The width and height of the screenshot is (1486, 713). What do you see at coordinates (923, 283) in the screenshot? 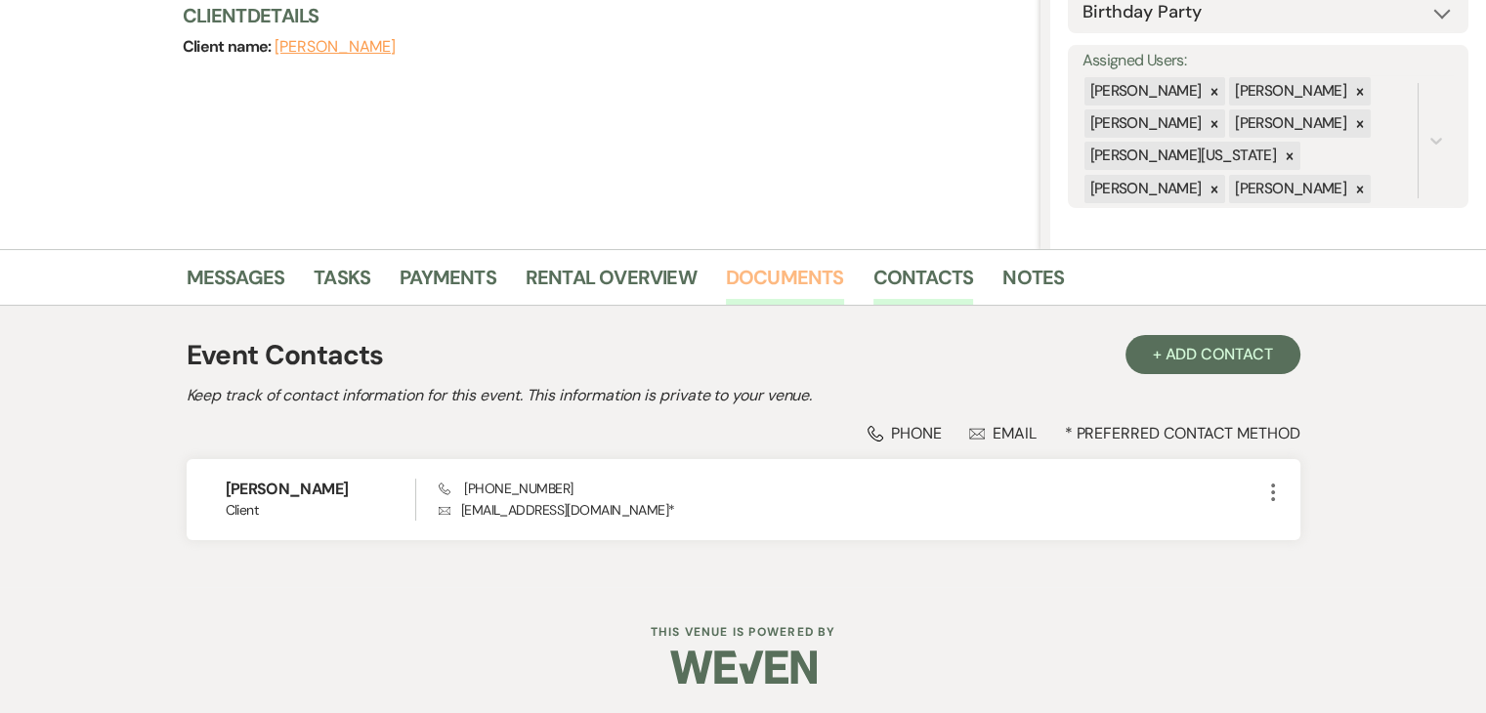
I see `a: Contacts` at bounding box center [923, 283].